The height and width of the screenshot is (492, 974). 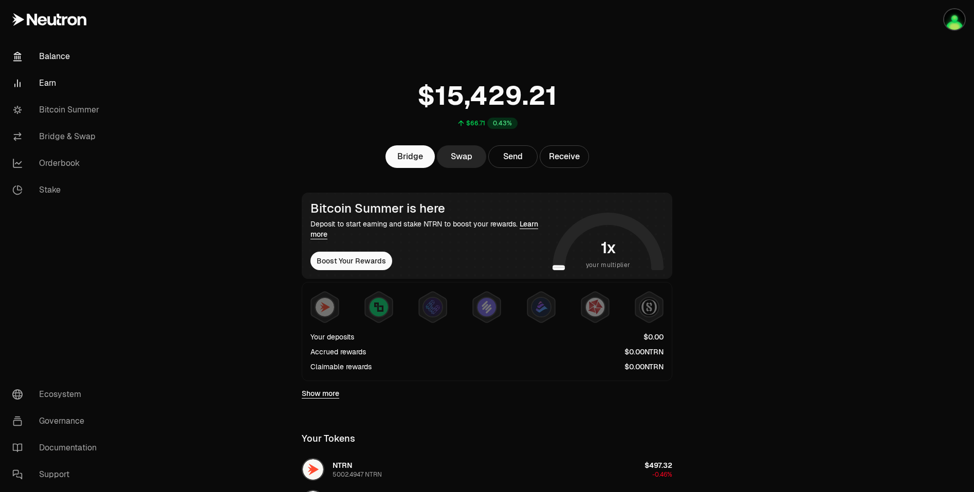 What do you see at coordinates (662, 475) in the screenshot?
I see `span: -0.46%` at bounding box center [662, 475].